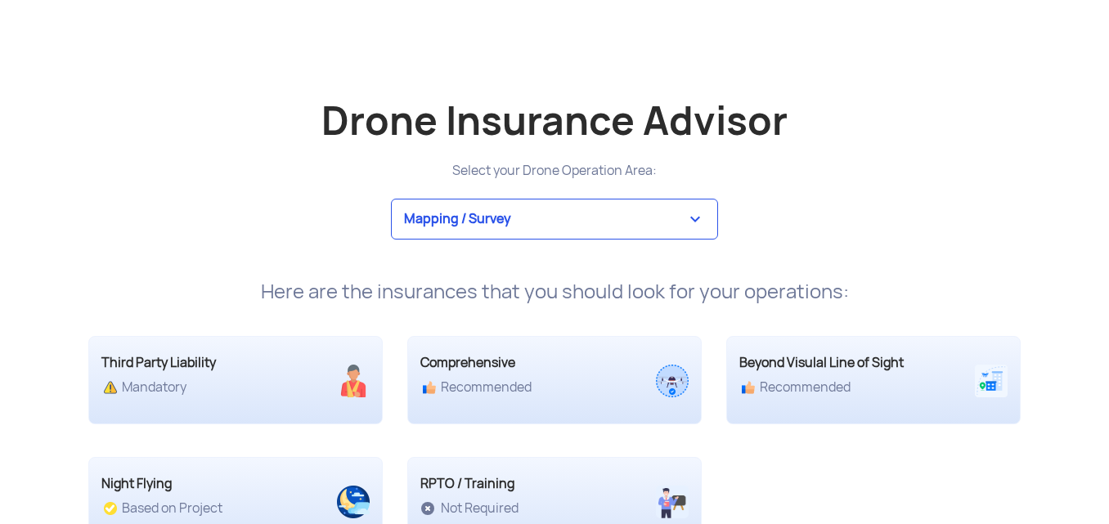 This screenshot has height=524, width=1109. I want to click on div: Comprehensive, so click(518, 363).